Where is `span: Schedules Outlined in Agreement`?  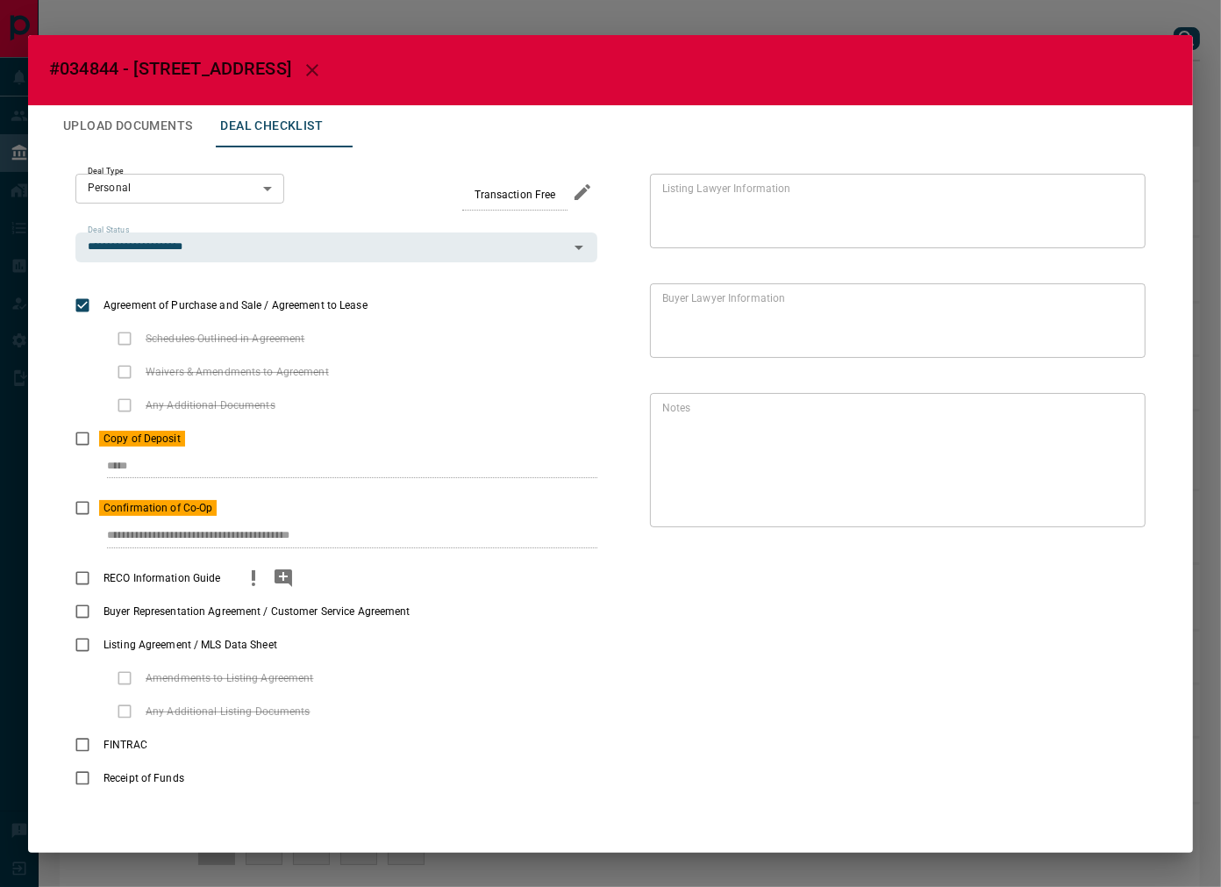 span: Schedules Outlined in Agreement is located at coordinates (225, 339).